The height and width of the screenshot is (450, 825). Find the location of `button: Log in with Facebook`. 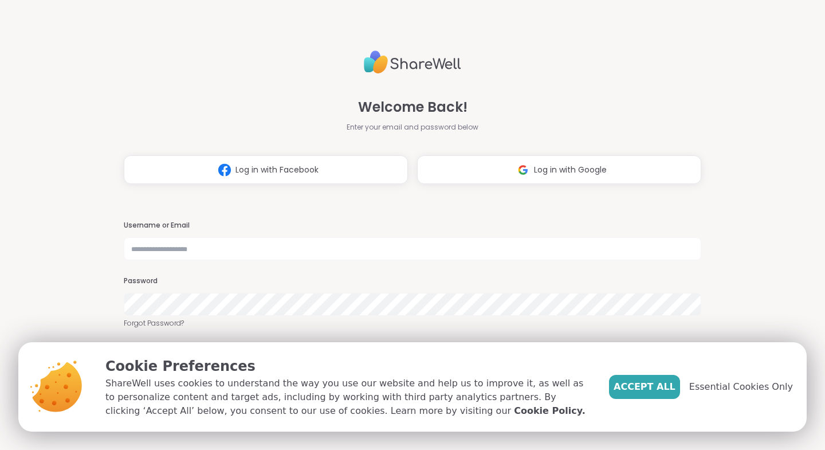

button: Log in with Facebook is located at coordinates (266, 170).